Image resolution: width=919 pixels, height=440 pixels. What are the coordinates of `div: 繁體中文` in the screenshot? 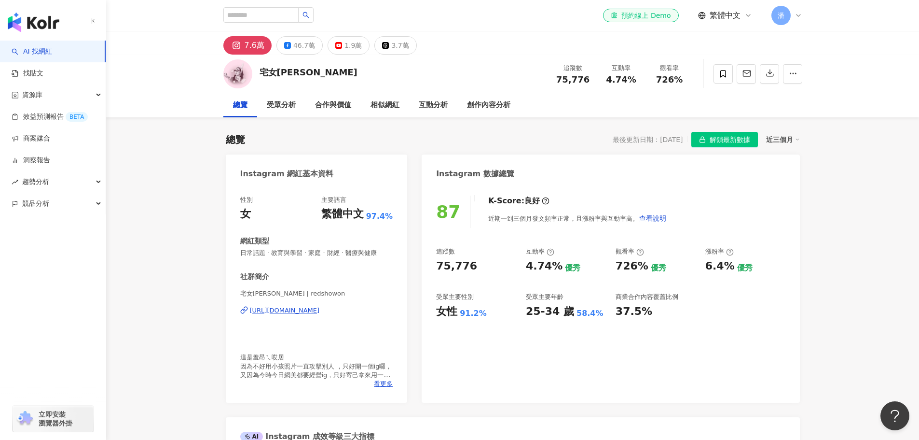 It's located at (343, 214).